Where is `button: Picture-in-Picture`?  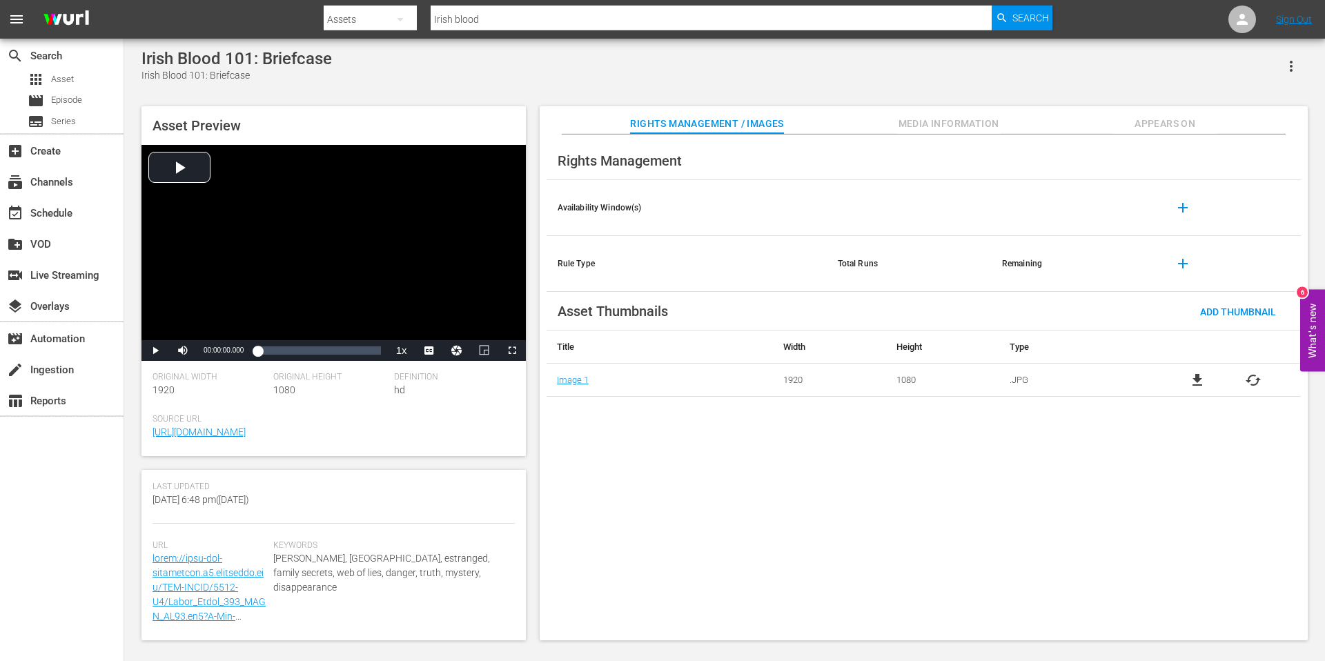 button: Picture-in-Picture is located at coordinates (484, 351).